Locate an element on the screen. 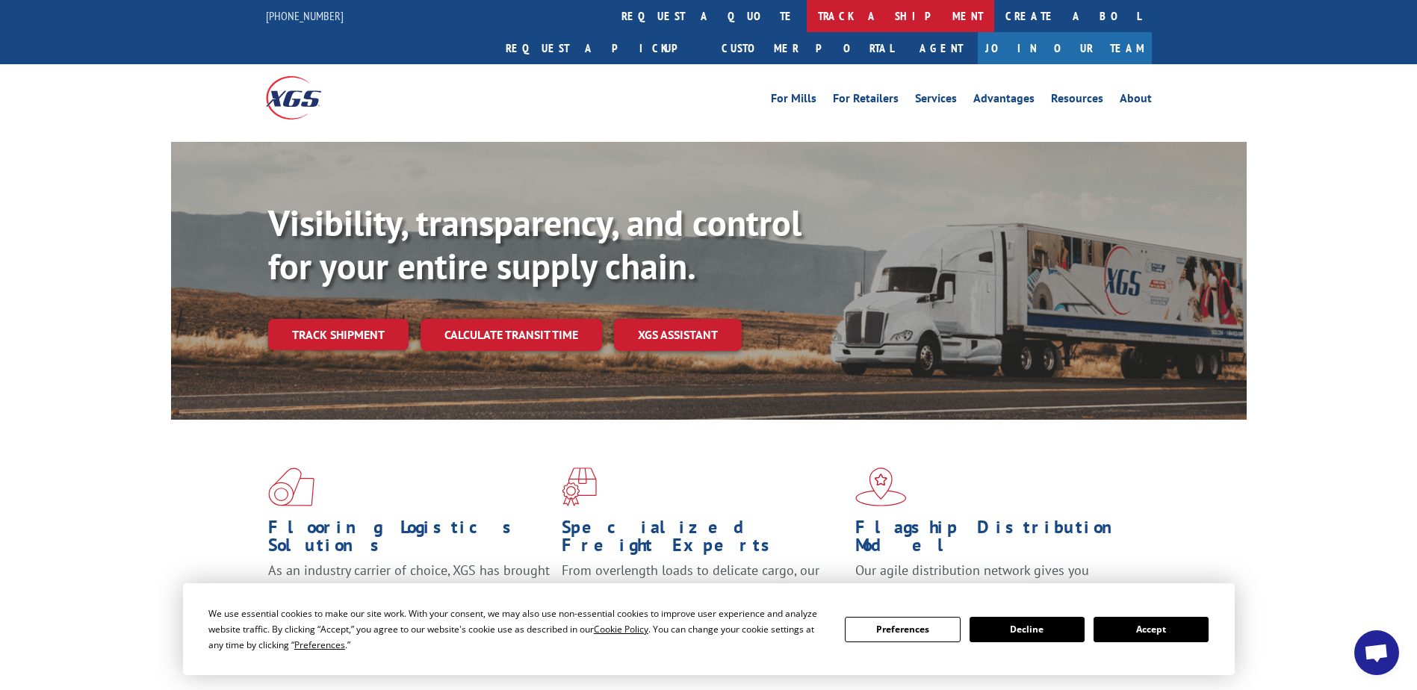  div: Cookie Consent Prompt is located at coordinates (709, 629).